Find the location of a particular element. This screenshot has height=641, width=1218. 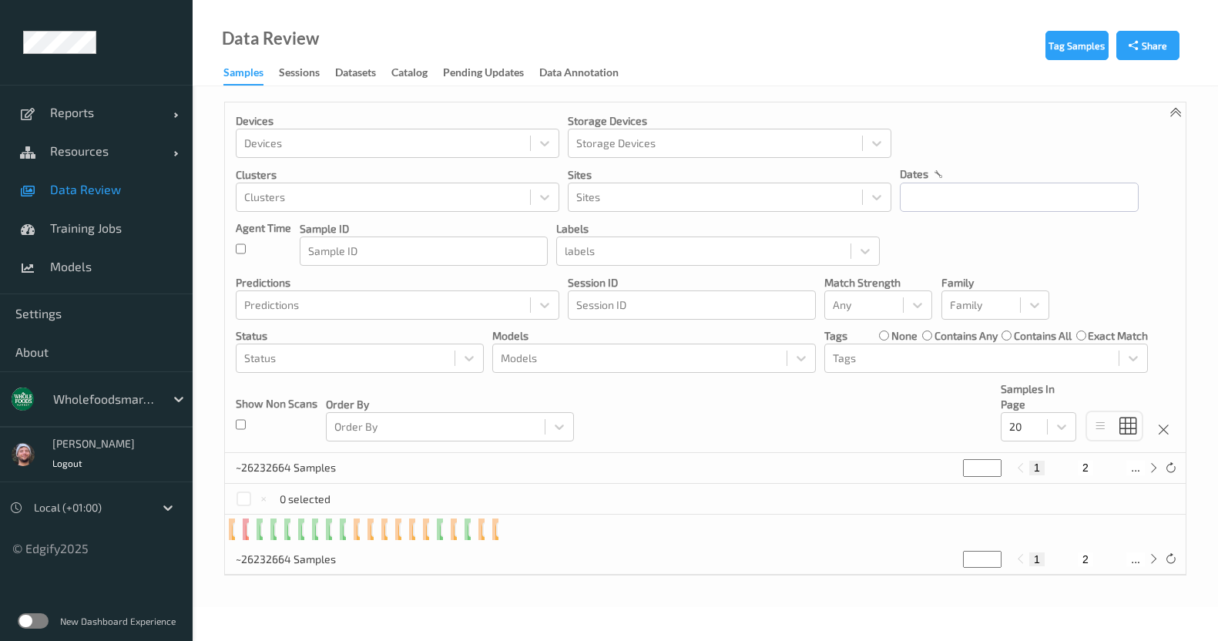

div: Data Review is located at coordinates (270, 39).